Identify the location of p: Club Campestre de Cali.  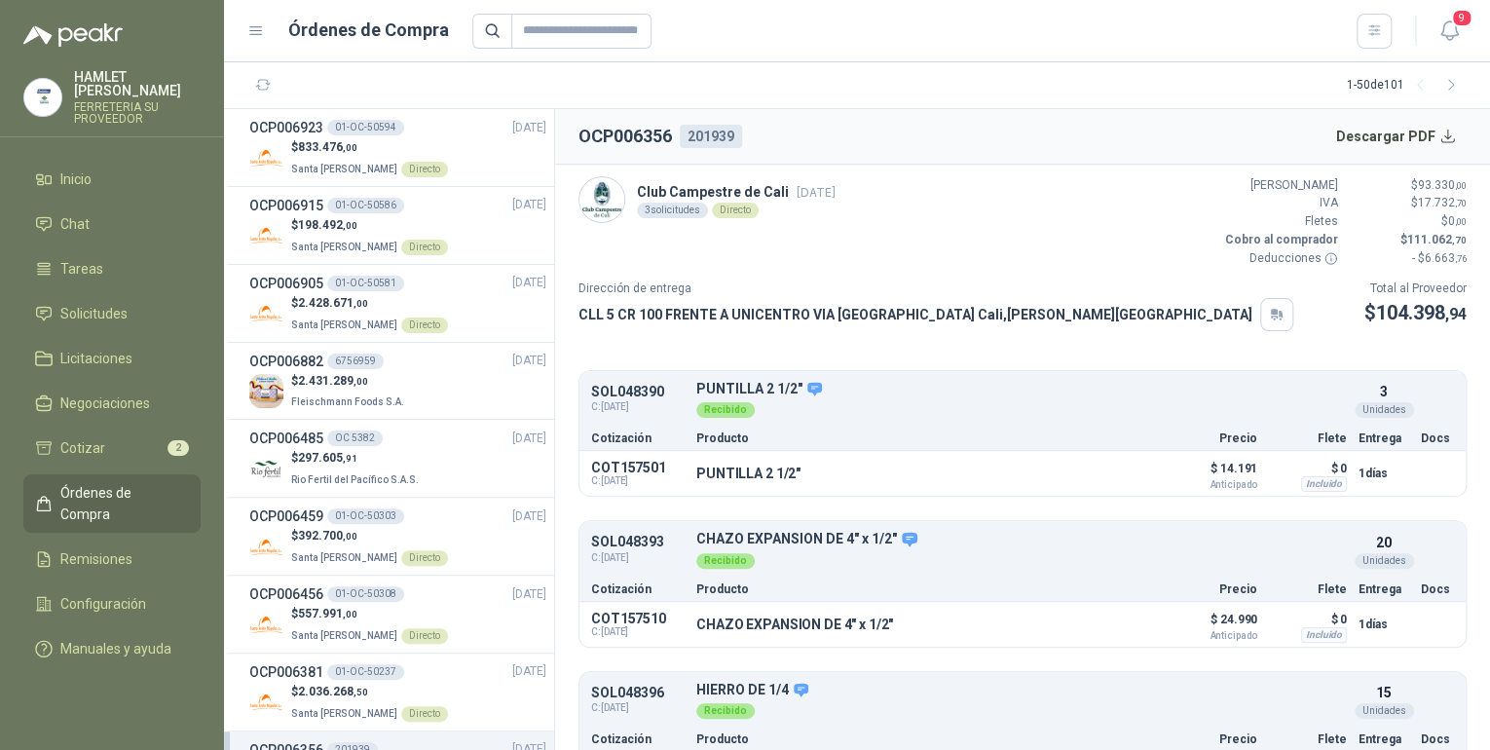
(736, 192).